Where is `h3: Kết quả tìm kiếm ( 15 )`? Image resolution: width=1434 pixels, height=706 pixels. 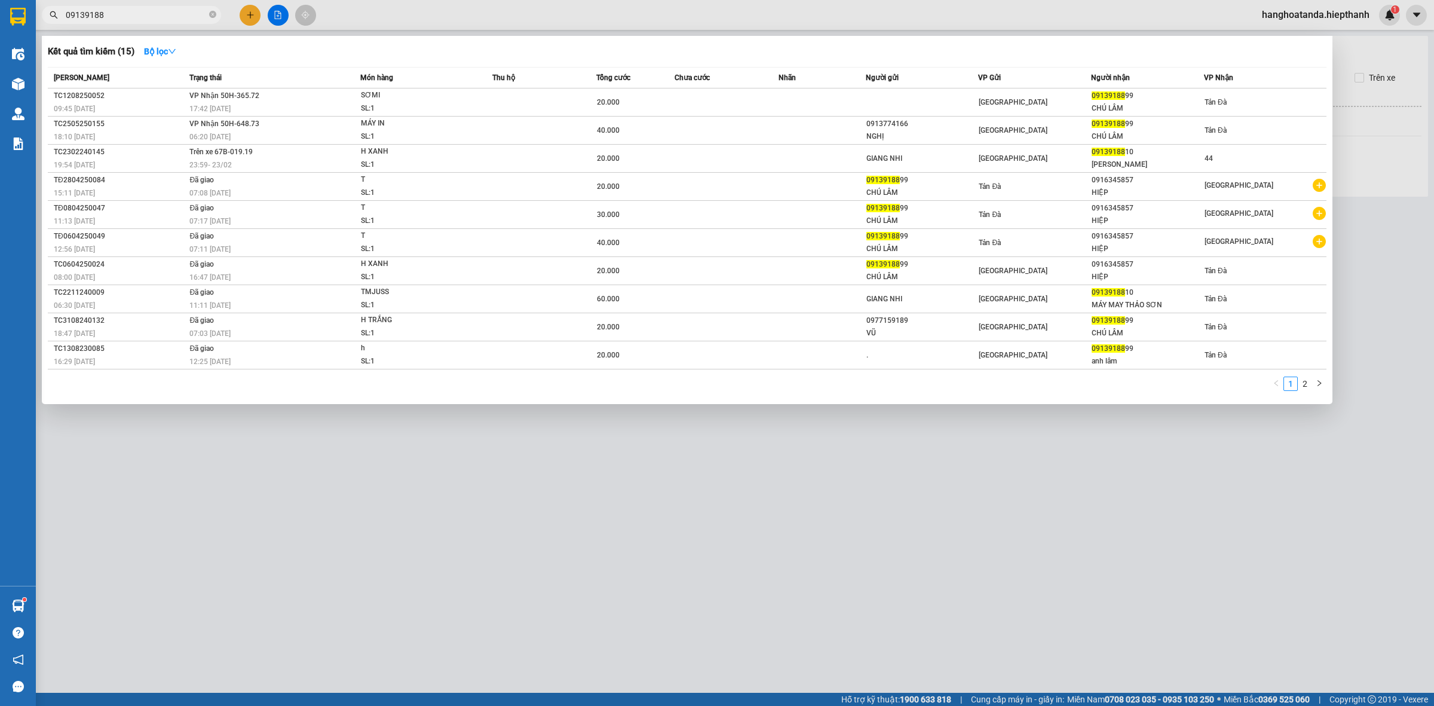 h3: Kết quả tìm kiếm ( 15 ) is located at coordinates (91, 51).